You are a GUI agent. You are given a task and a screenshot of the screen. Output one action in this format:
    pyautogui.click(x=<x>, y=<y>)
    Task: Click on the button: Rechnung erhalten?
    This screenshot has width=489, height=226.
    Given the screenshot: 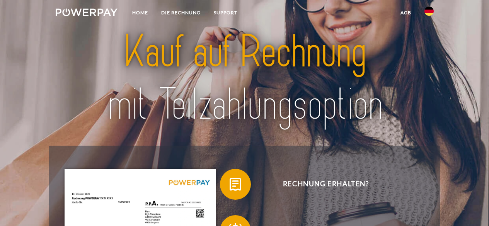 What is the action you would take?
    pyautogui.click(x=320, y=184)
    